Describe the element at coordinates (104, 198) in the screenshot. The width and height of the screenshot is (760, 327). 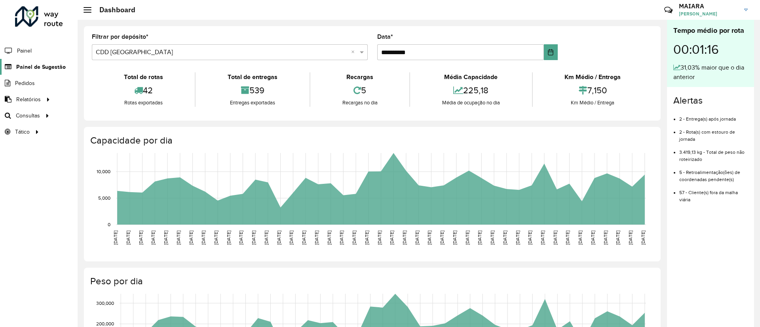
I see `text: 5,000` at that location.